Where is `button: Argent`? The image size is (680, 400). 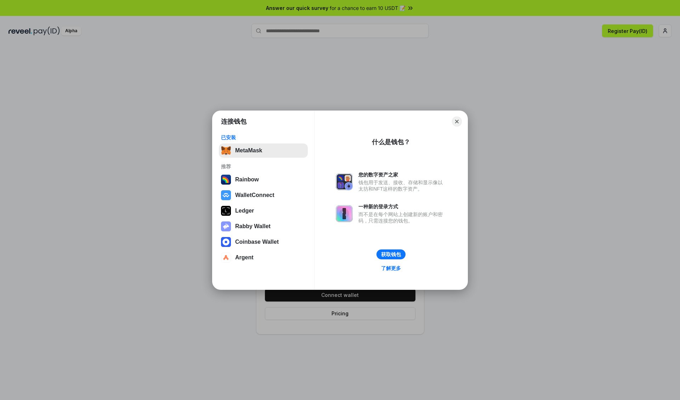
button: Argent is located at coordinates (263, 257).